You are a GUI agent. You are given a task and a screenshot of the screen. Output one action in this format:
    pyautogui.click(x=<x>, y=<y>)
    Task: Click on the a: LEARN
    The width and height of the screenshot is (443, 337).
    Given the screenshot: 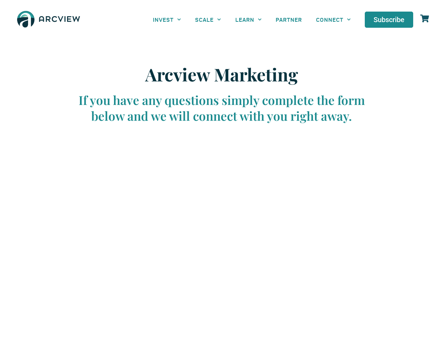 What is the action you would take?
    pyautogui.click(x=248, y=19)
    